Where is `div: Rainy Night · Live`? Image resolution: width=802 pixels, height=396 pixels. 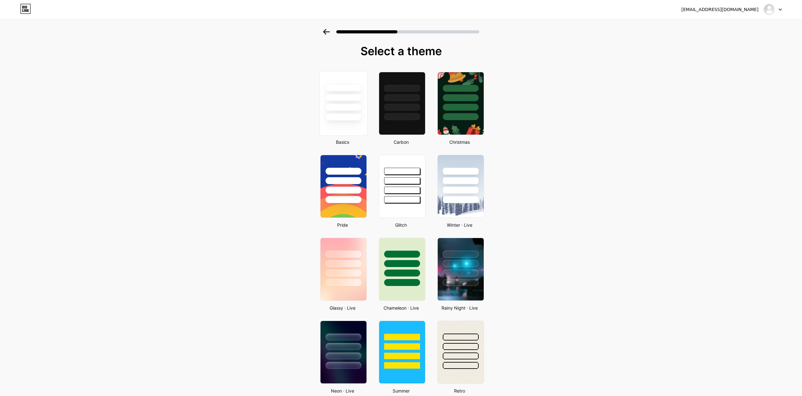
div: Rainy Night · Live is located at coordinates (460, 308).